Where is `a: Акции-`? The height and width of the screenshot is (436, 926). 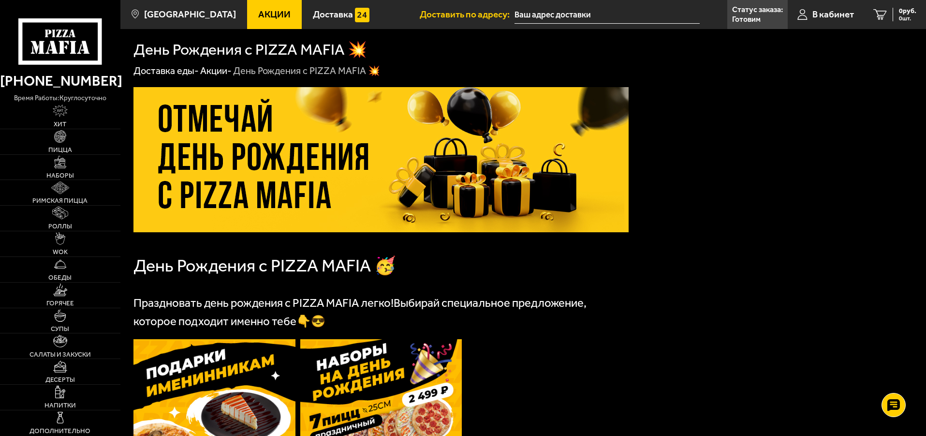 a: Акции- is located at coordinates (216, 71).